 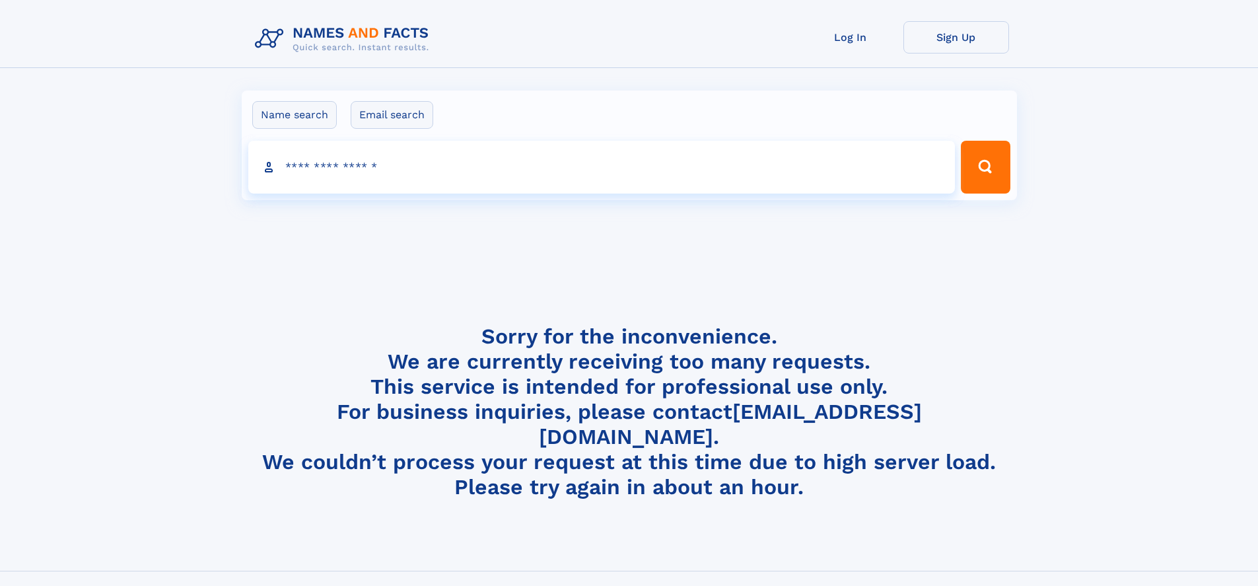 I want to click on input: search input, so click(x=602, y=167).